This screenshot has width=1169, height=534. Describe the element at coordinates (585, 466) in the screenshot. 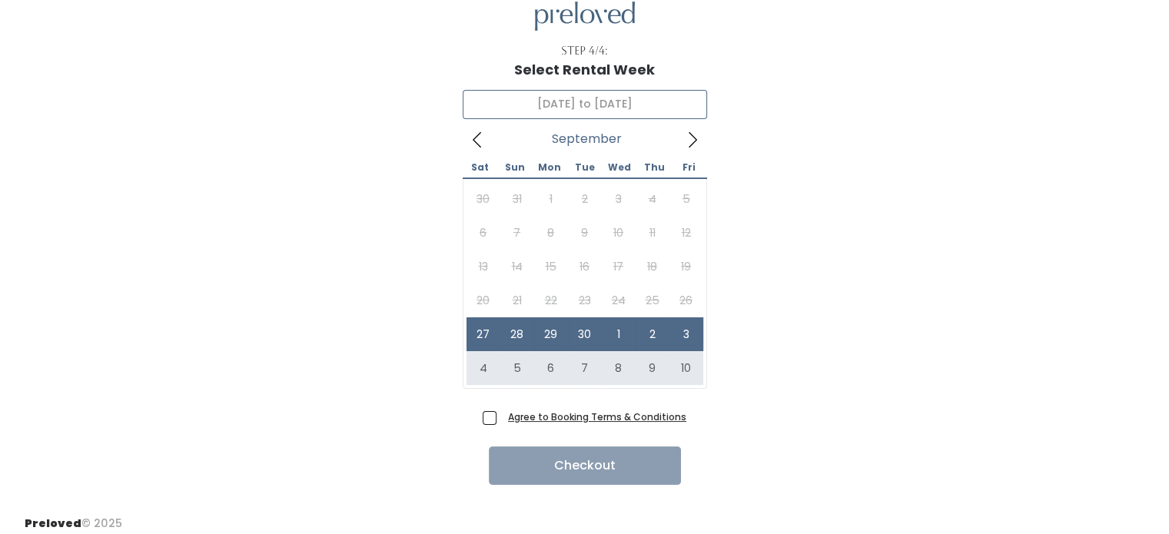

I see `button: Checkout` at that location.